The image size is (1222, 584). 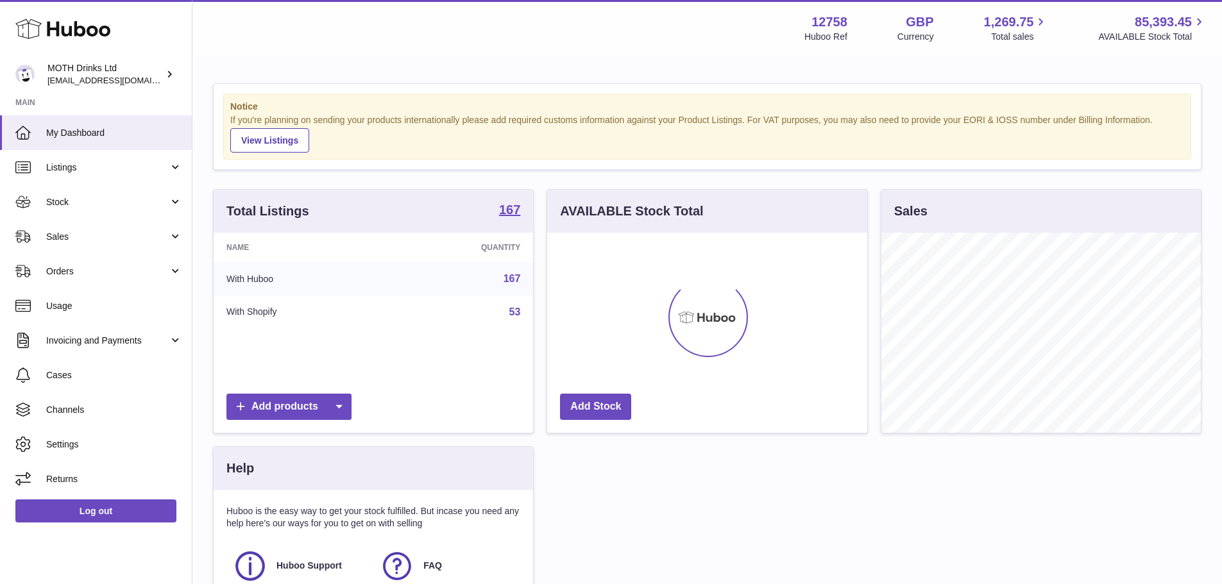 I want to click on img: orders@mothdrinks.com, so click(x=25, y=74).